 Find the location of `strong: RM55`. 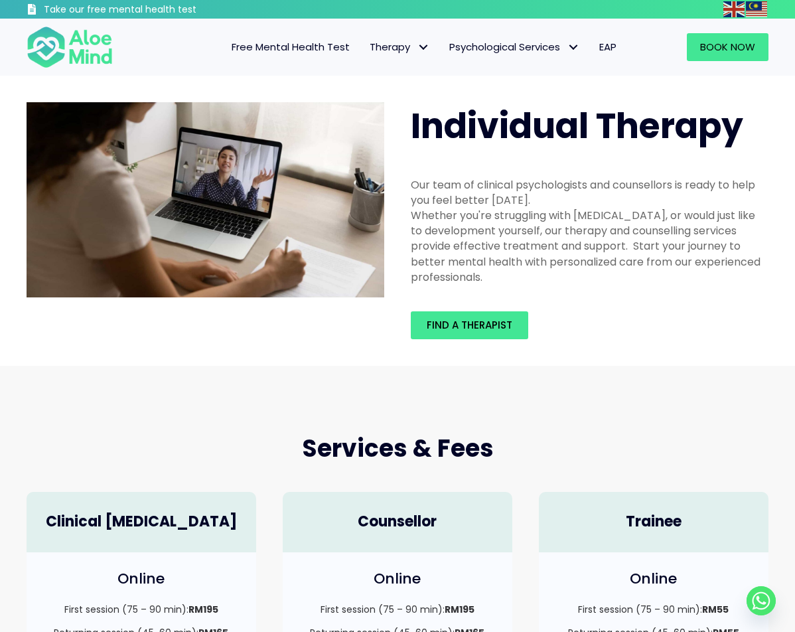

strong: RM55 is located at coordinates (716, 609).